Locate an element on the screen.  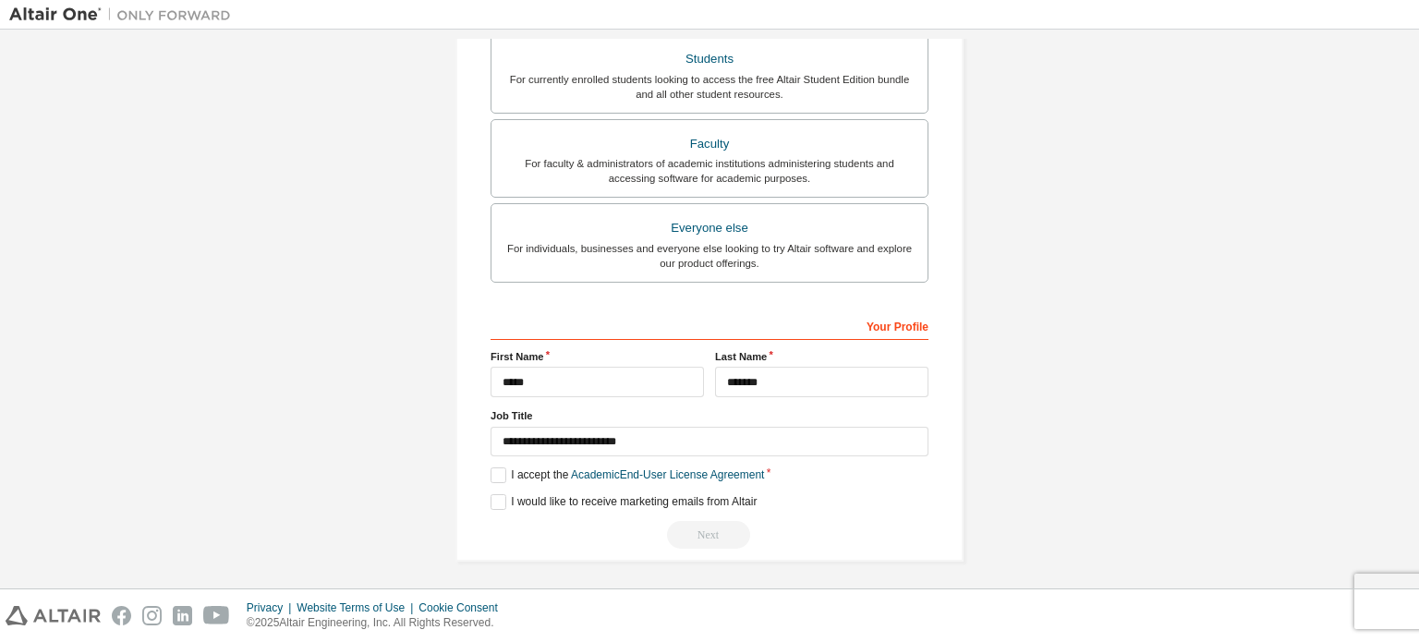
img: facebook.svg is located at coordinates (121, 615).